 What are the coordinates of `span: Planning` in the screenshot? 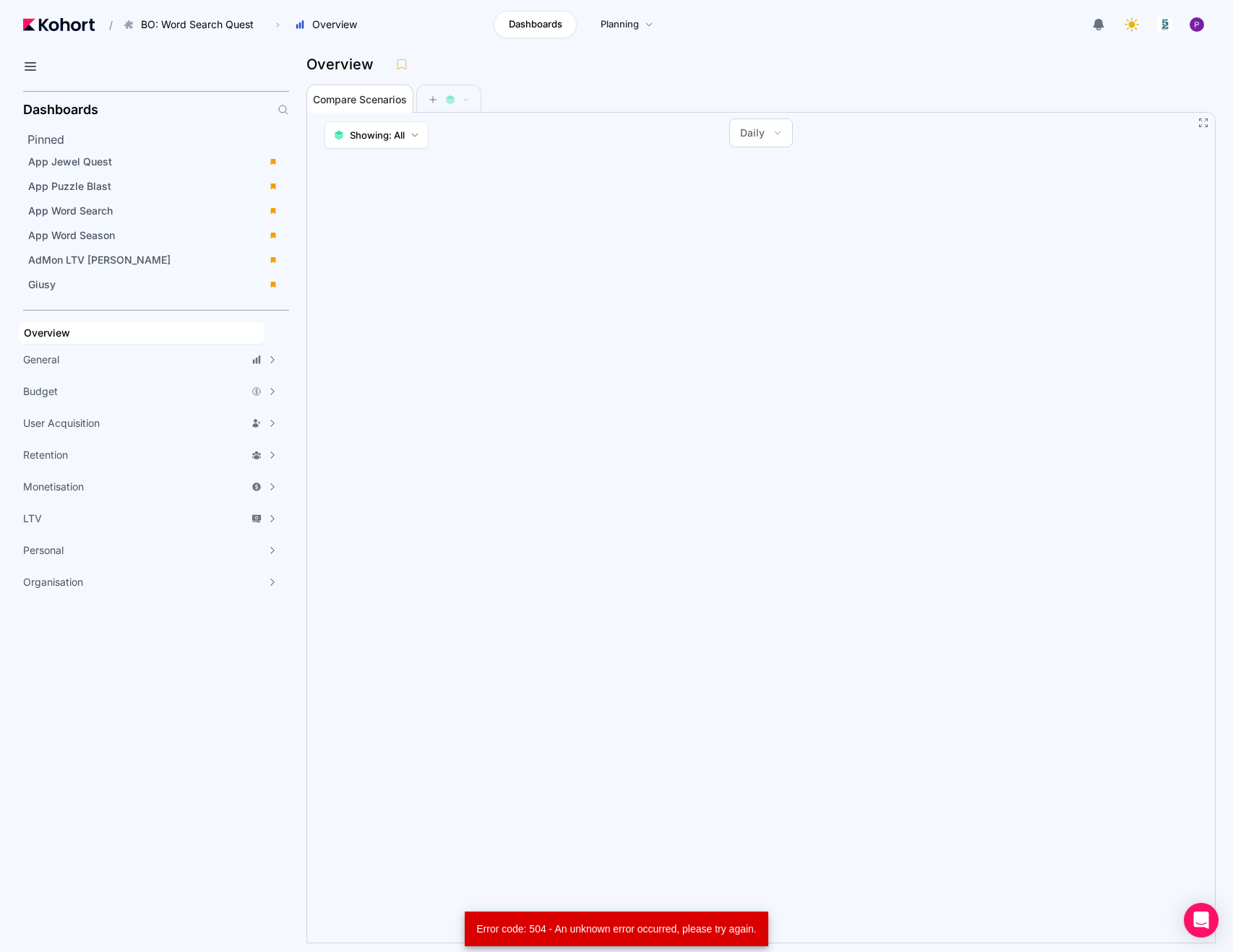 It's located at (619, 25).